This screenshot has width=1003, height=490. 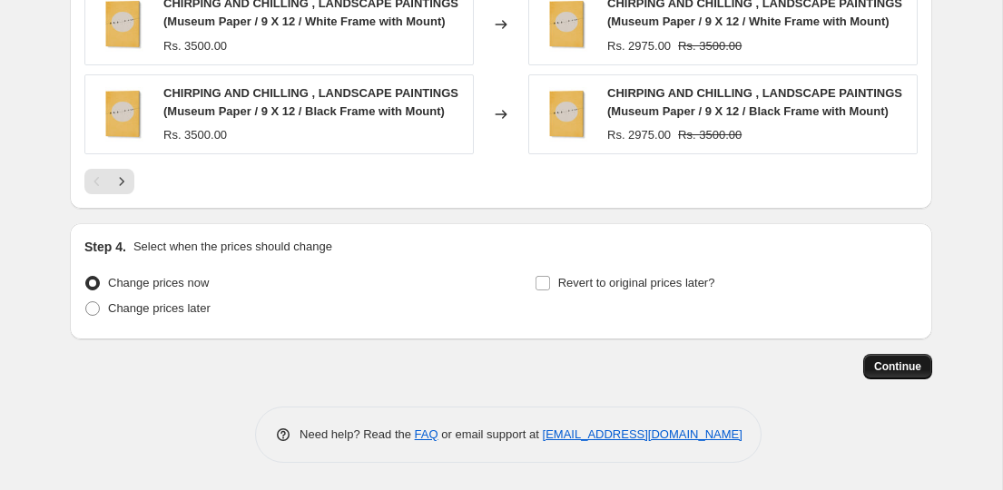 What do you see at coordinates (159, 308) in the screenshot?
I see `span: Change prices later` at bounding box center [159, 308].